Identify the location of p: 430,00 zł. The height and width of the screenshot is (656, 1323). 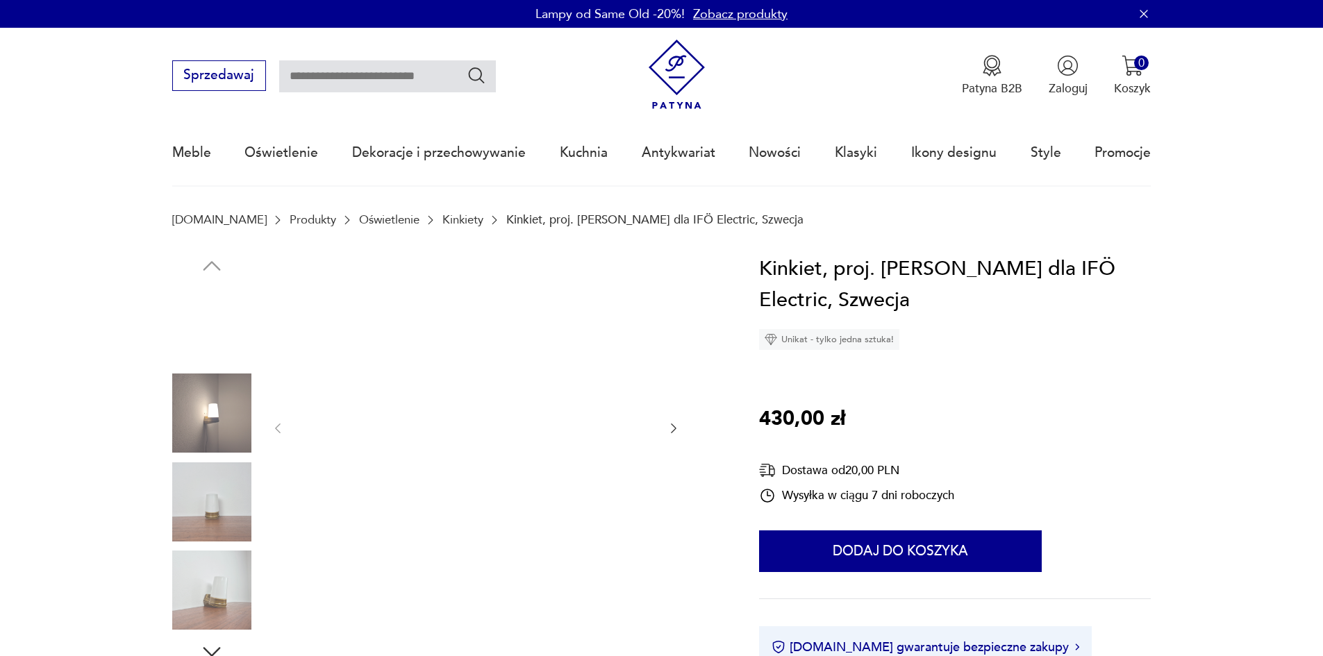
(802, 419).